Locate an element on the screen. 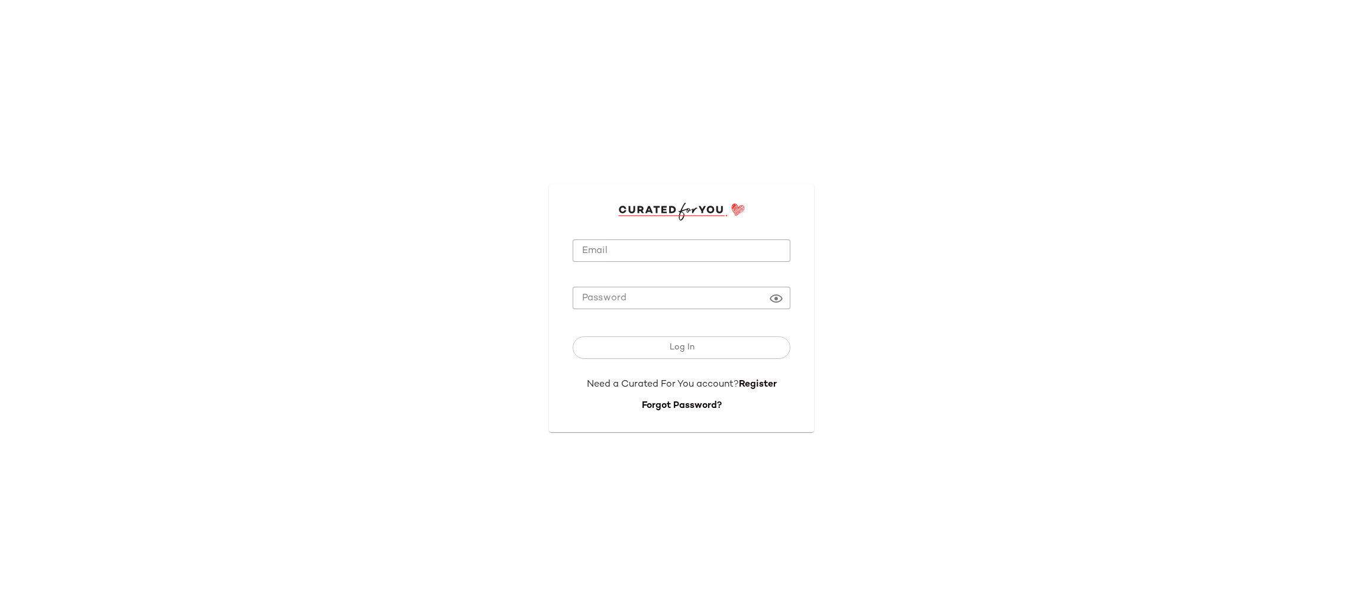 The image size is (1363, 616). a: Forgot Password? is located at coordinates (681, 406).